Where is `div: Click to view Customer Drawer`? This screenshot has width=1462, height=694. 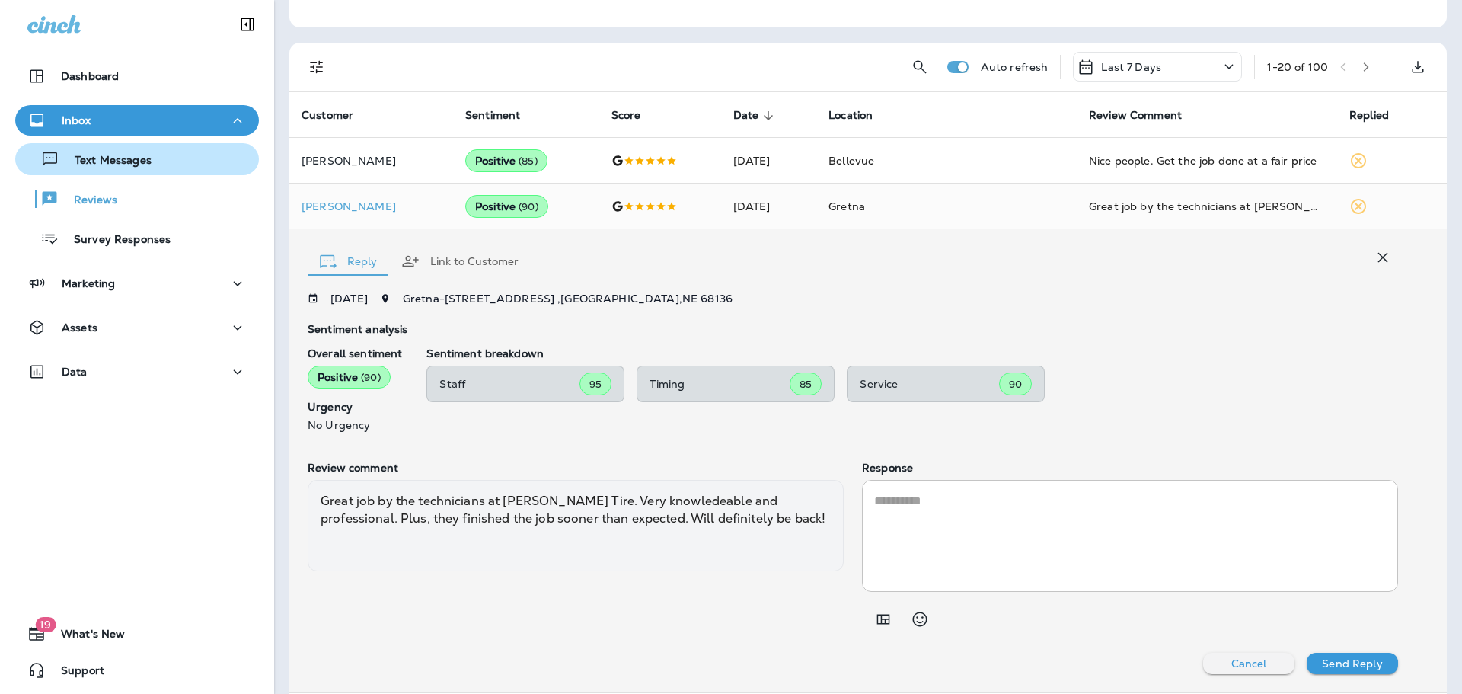 div: Click to view Customer Drawer is located at coordinates (371, 206).